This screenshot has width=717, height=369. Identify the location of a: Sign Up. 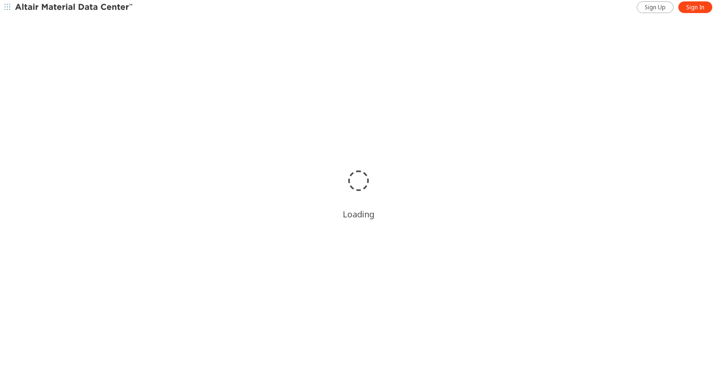
(655, 7).